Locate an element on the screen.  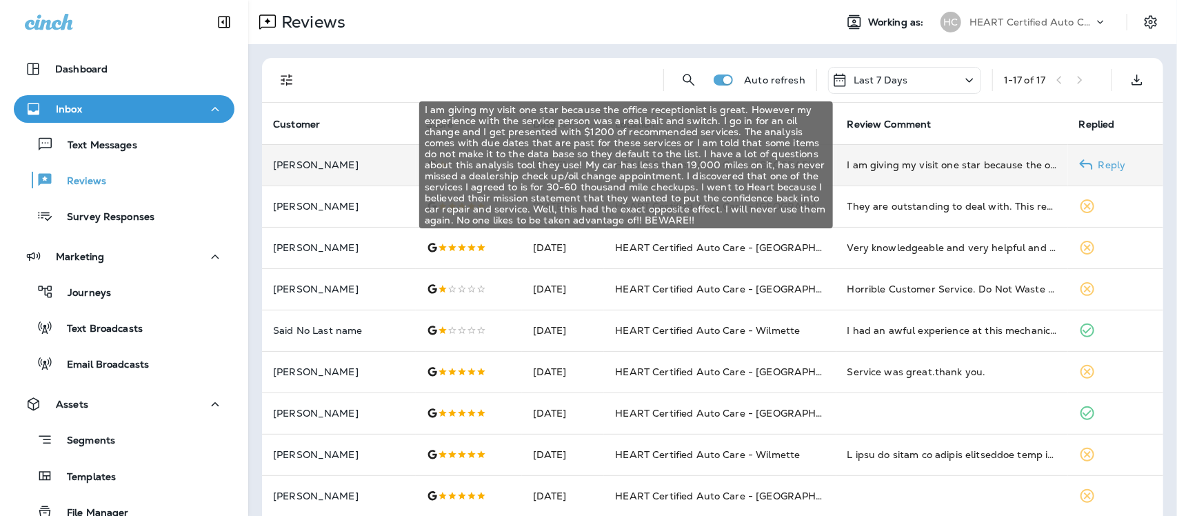
p: Text Messages is located at coordinates (95, 145).